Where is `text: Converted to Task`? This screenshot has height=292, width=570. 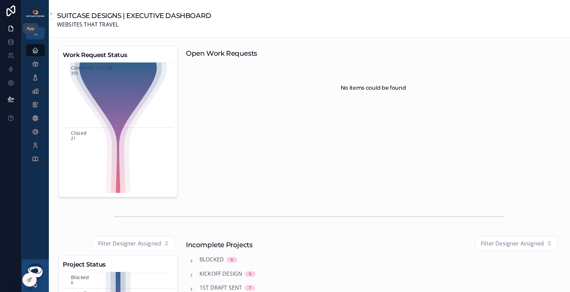 text: Converted to Task is located at coordinates (92, 67).